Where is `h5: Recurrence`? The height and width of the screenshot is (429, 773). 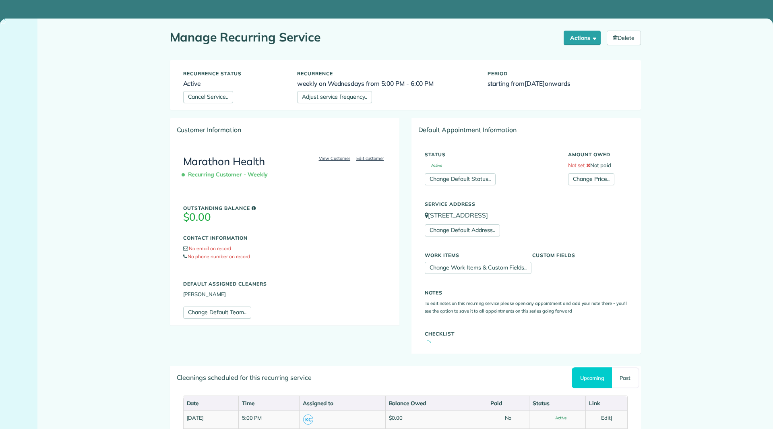 h5: Recurrence is located at coordinates (386, 73).